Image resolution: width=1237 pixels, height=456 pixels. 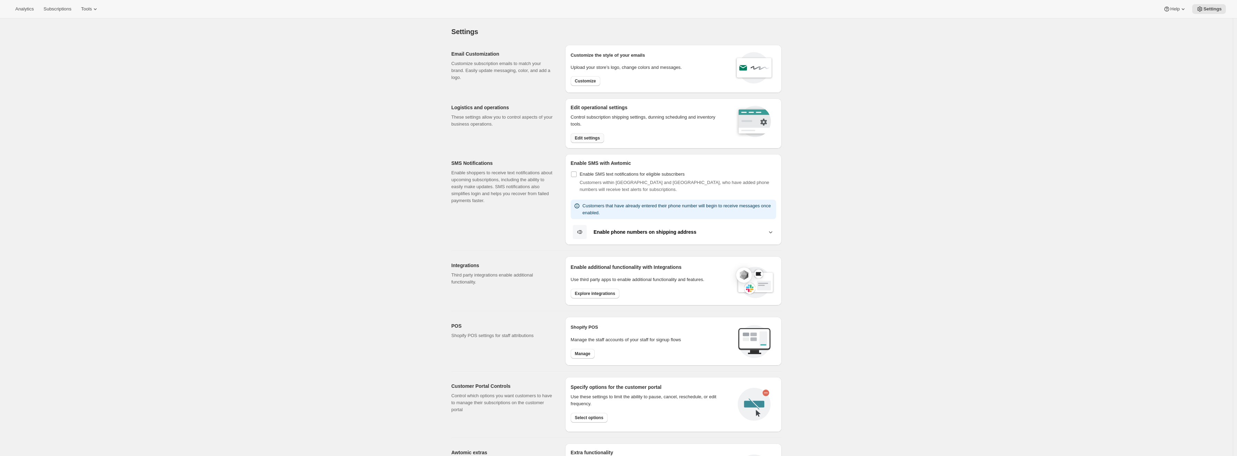 I want to click on p: Customize the style of your emails, so click(x=608, y=55).